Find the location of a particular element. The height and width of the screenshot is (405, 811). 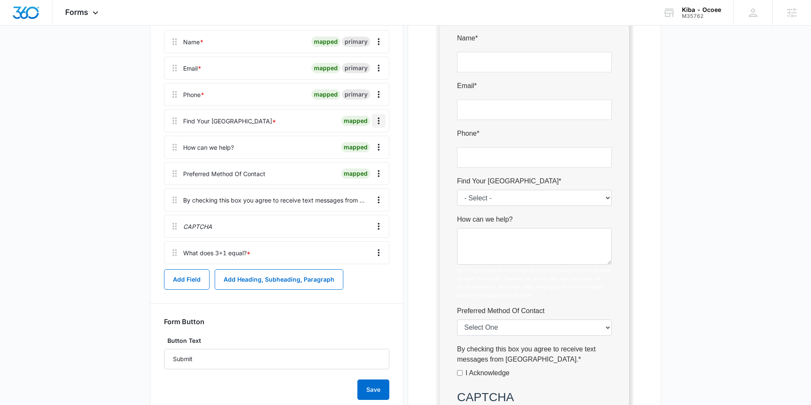

div: What does 3+1 equal? is located at coordinates (217, 253).